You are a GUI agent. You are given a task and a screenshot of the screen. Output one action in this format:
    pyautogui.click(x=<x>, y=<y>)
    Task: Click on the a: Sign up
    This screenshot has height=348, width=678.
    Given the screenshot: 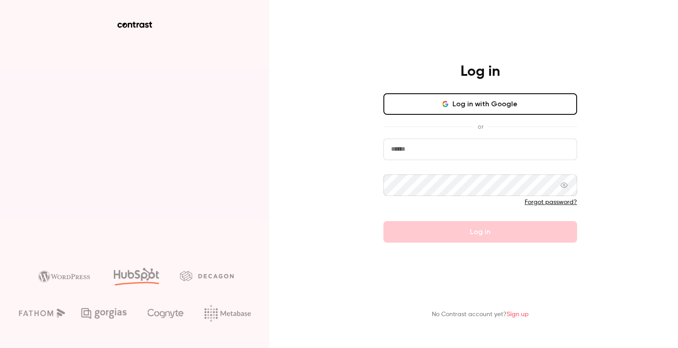 What is the action you would take?
    pyautogui.click(x=518, y=315)
    